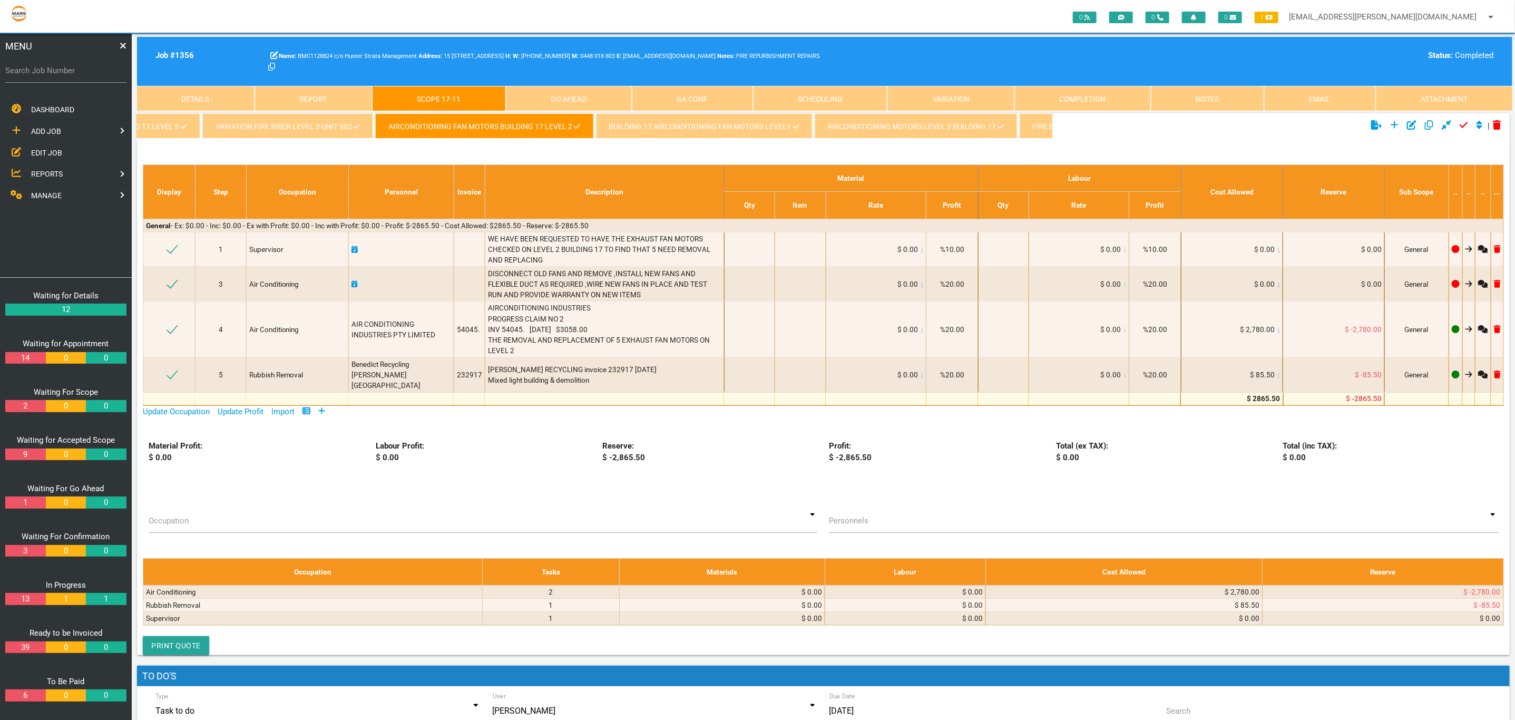 The image size is (1515, 720). I want to click on a: Waiting For Go Ahead, so click(66, 488).